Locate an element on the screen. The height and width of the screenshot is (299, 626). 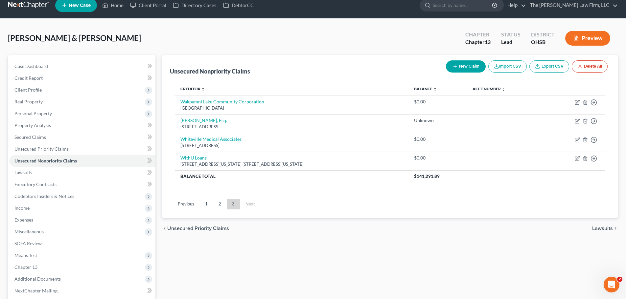
button: New Claim is located at coordinates (466, 66).